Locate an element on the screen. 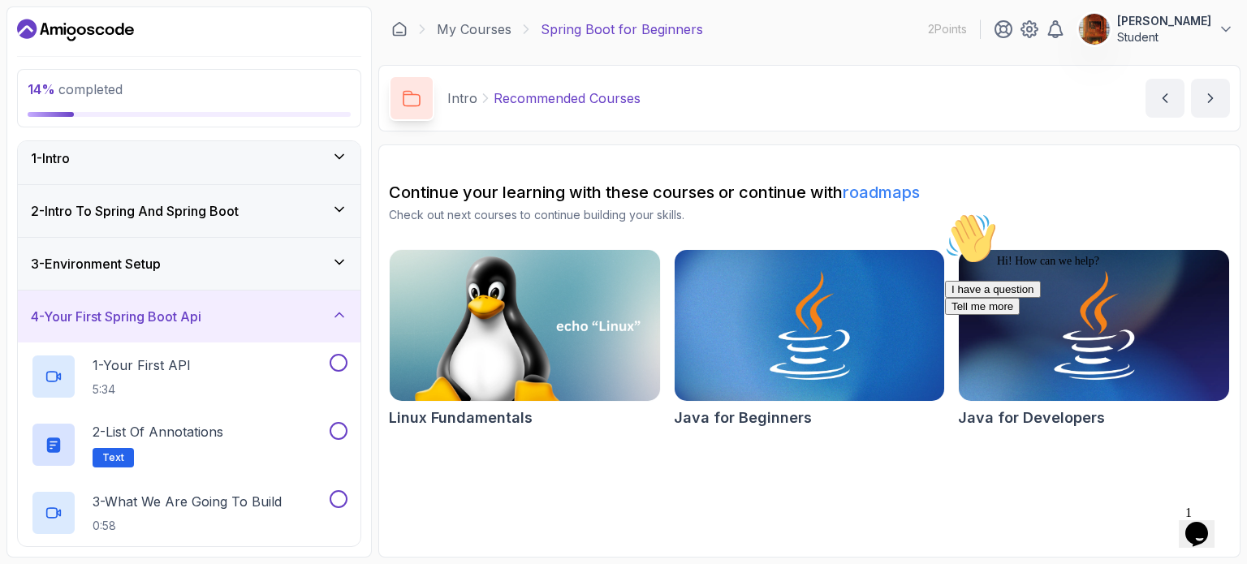 Image resolution: width=1247 pixels, height=564 pixels. p: 2 - List of Annotations is located at coordinates (157, 432).